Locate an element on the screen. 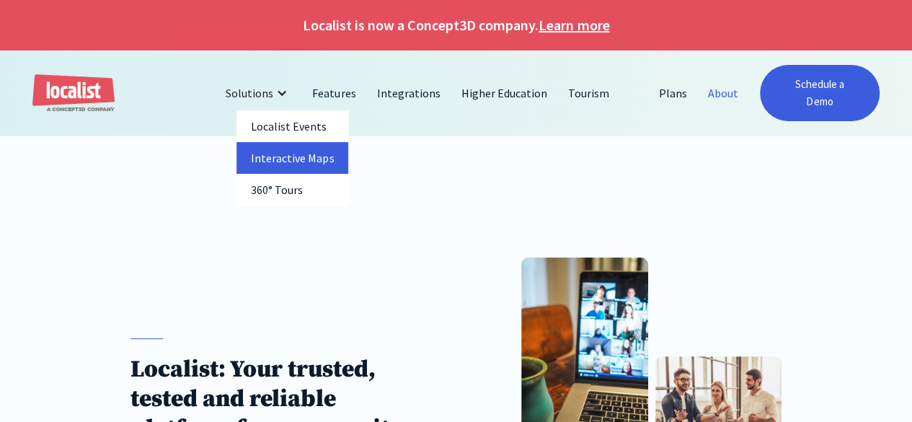  a: Tourism is located at coordinates (589, 93).